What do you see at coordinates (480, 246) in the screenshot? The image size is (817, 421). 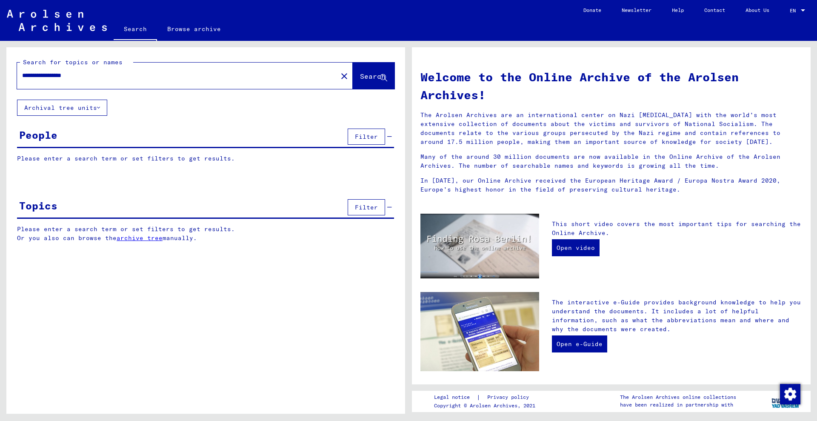 I see `img: video.jpg` at bounding box center [480, 246].